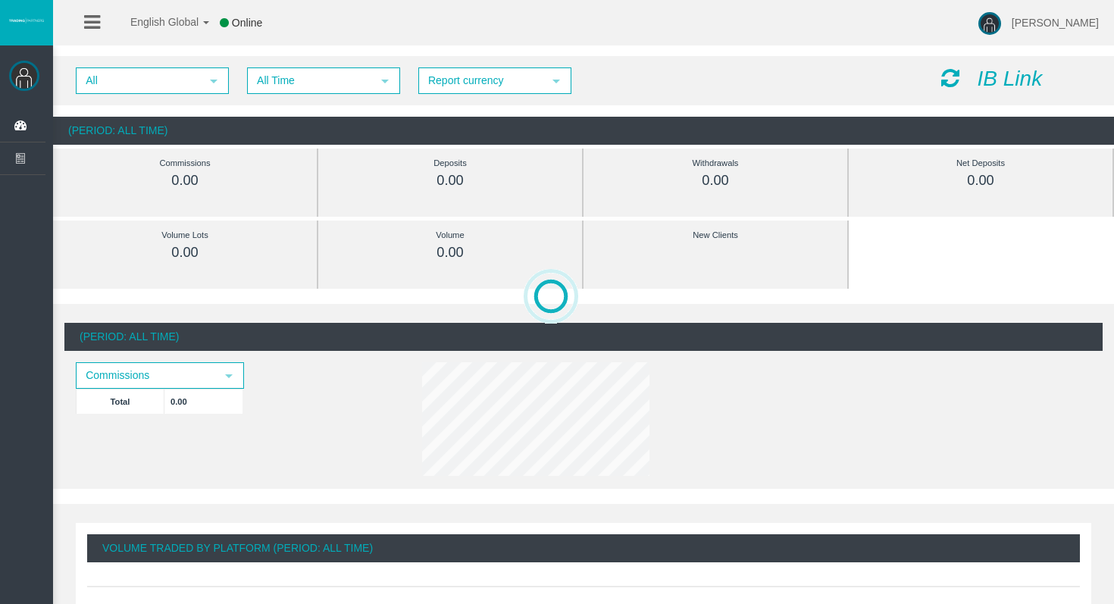  I want to click on div: Commissions, so click(185, 163).